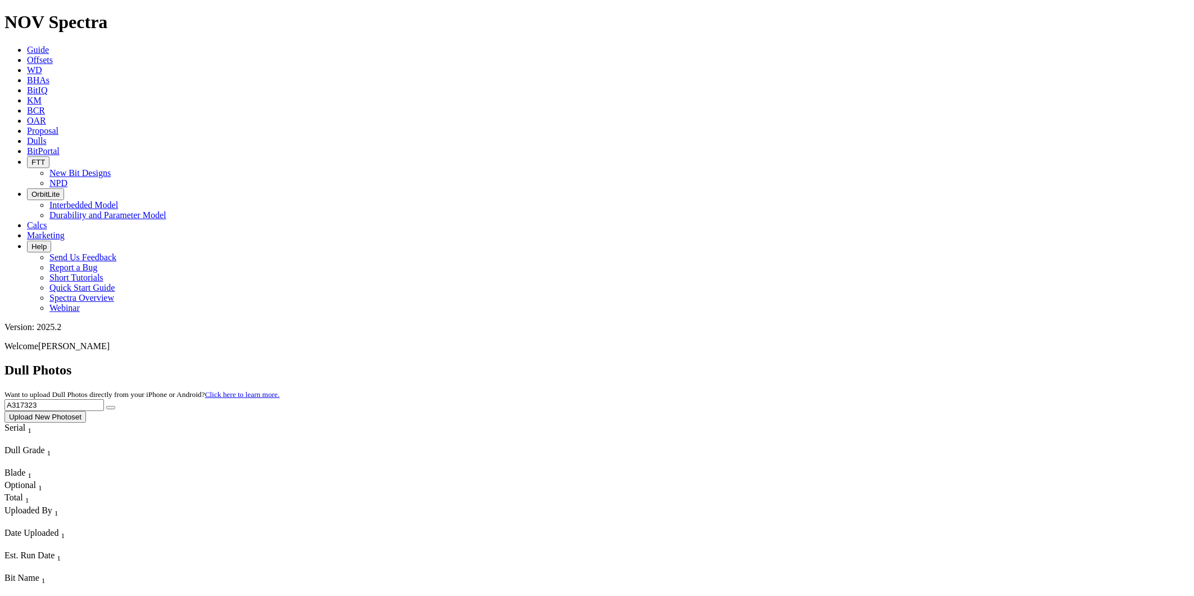 This screenshot has width=1194, height=596. What do you see at coordinates (20, 484) in the screenshot?
I see `span: Optional` at bounding box center [20, 484].